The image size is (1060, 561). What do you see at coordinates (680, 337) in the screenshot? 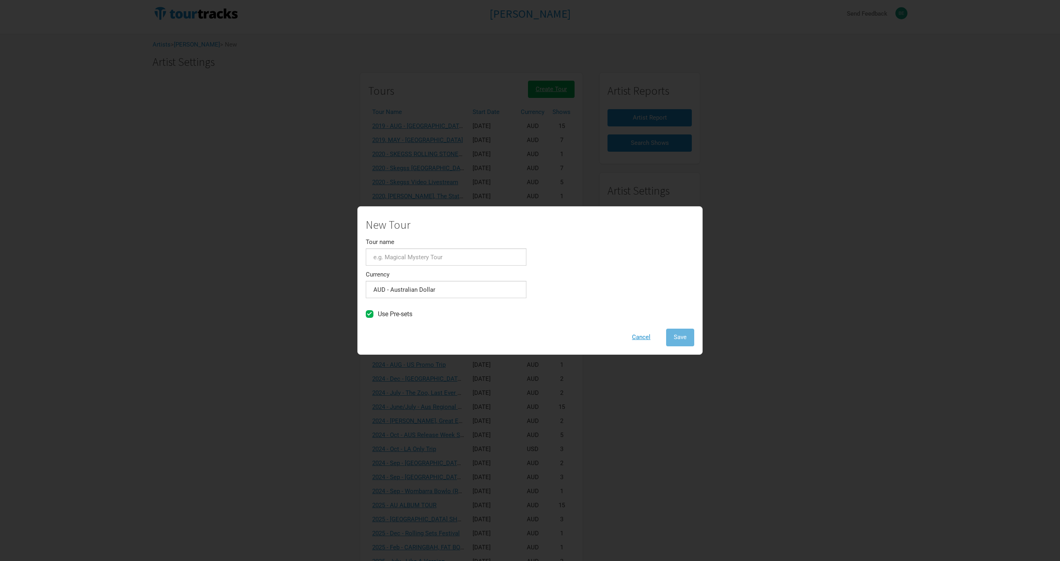
I see `button: Save` at bounding box center [680, 337].